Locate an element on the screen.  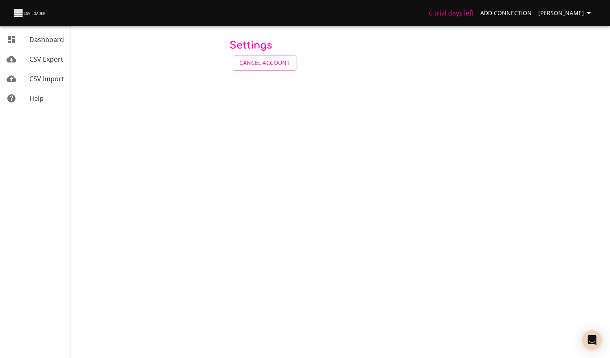
span: Help is located at coordinates (36, 98).